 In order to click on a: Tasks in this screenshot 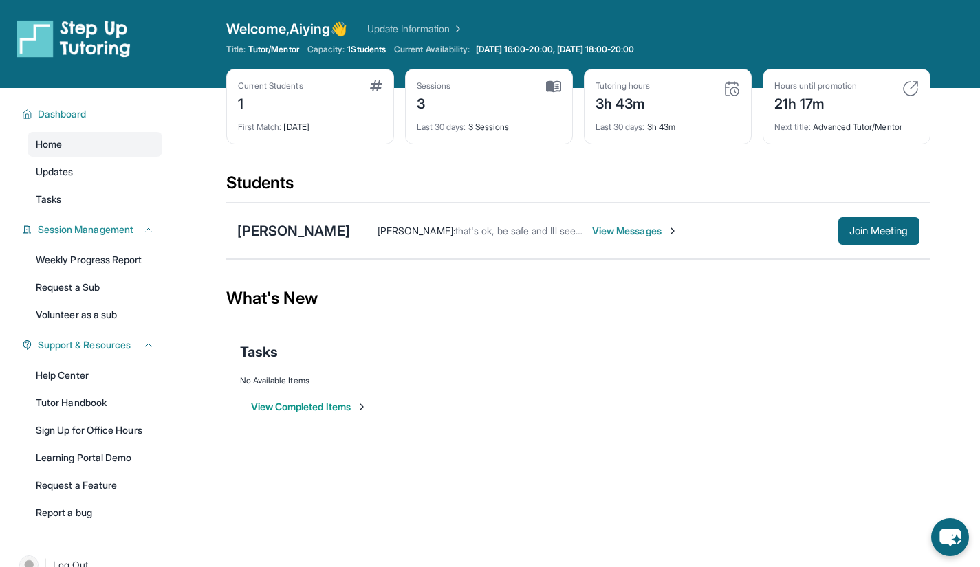, I will do `click(95, 199)`.